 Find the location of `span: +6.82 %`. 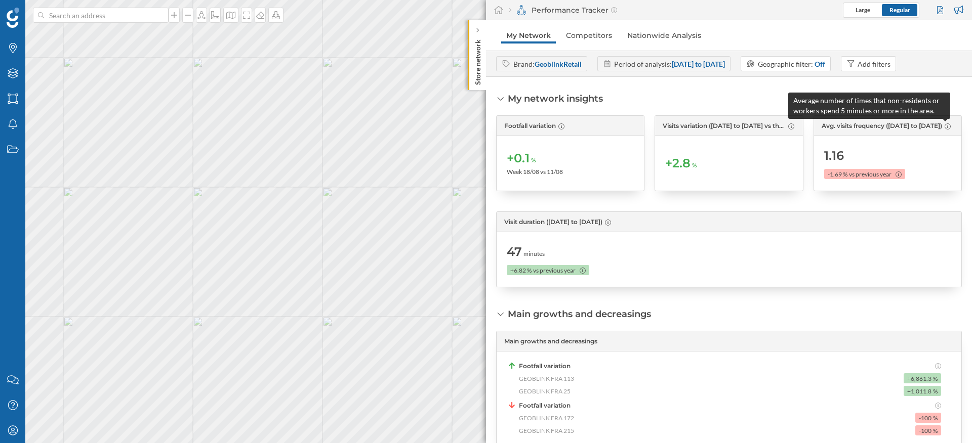

span: +6.82 % is located at coordinates (521, 271).